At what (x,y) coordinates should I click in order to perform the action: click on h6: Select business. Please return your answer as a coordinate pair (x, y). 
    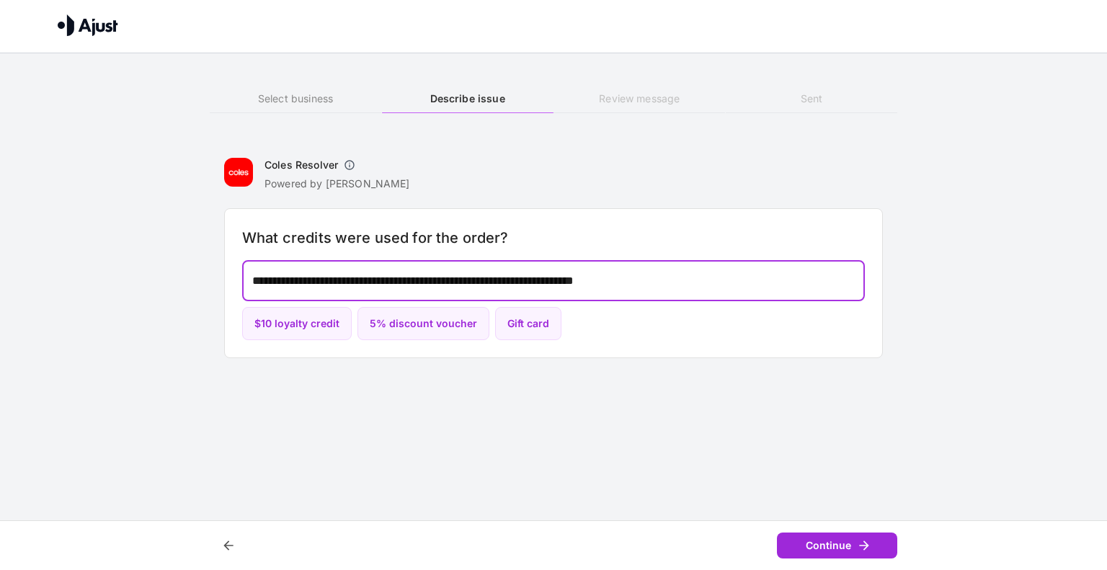
    Looking at the image, I should click on (296, 99).